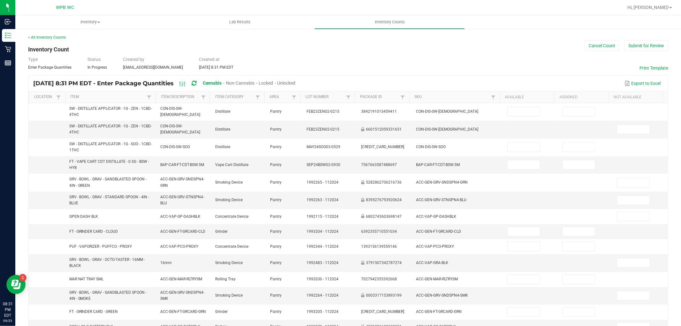 Image resolution: width=681 pixels, height=326 pixels. What do you see at coordinates (266, 83) in the screenshot?
I see `span: Locked` at bounding box center [266, 83].